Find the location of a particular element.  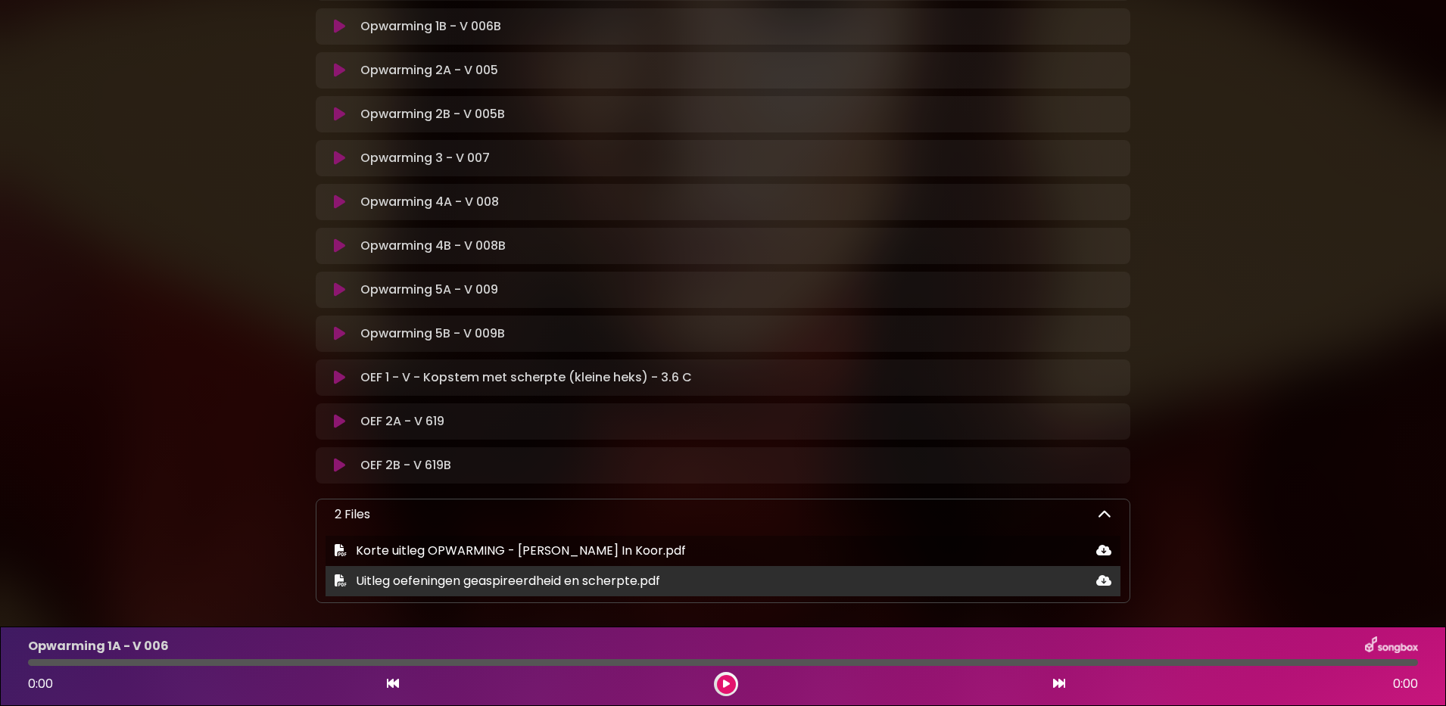

p: Opwarming 1A - V 006 is located at coordinates (98, 647).